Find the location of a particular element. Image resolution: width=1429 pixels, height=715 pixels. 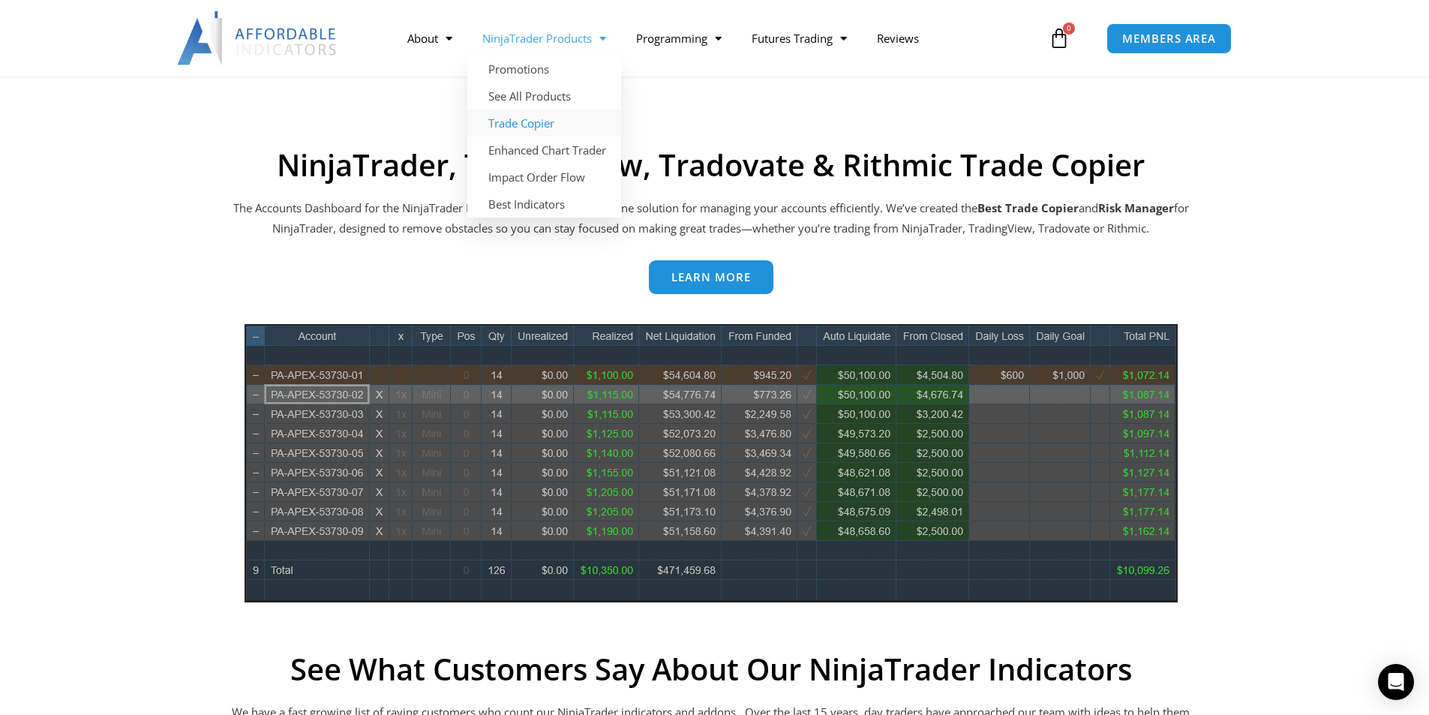

a: Promotions is located at coordinates (544, 69).